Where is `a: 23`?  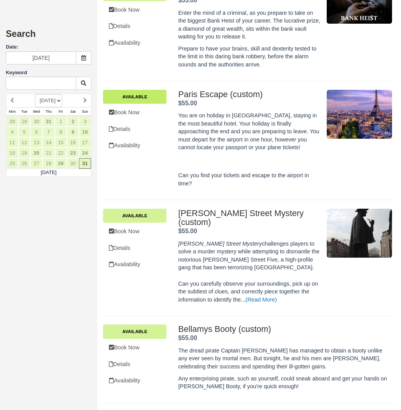
a: 23 is located at coordinates (73, 153).